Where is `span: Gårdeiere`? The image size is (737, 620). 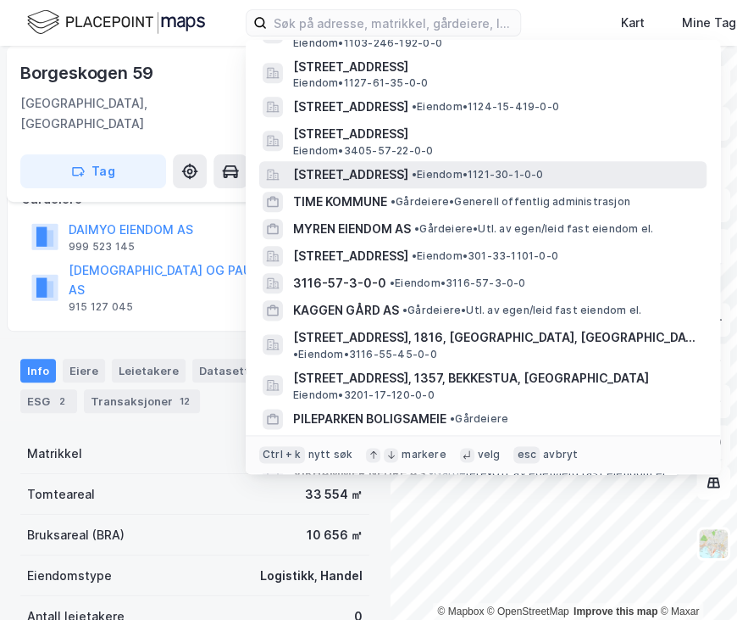
span: Gårdeiere is located at coordinates (479, 419).